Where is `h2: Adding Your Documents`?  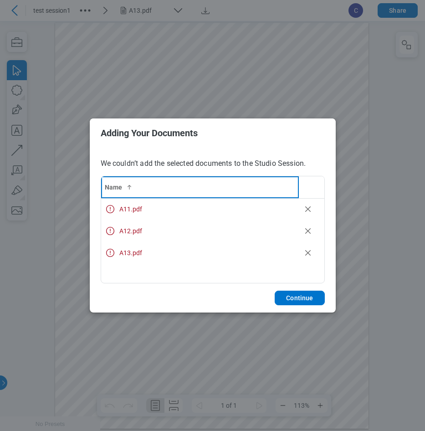 h2: Adding Your Documents is located at coordinates (213, 133).